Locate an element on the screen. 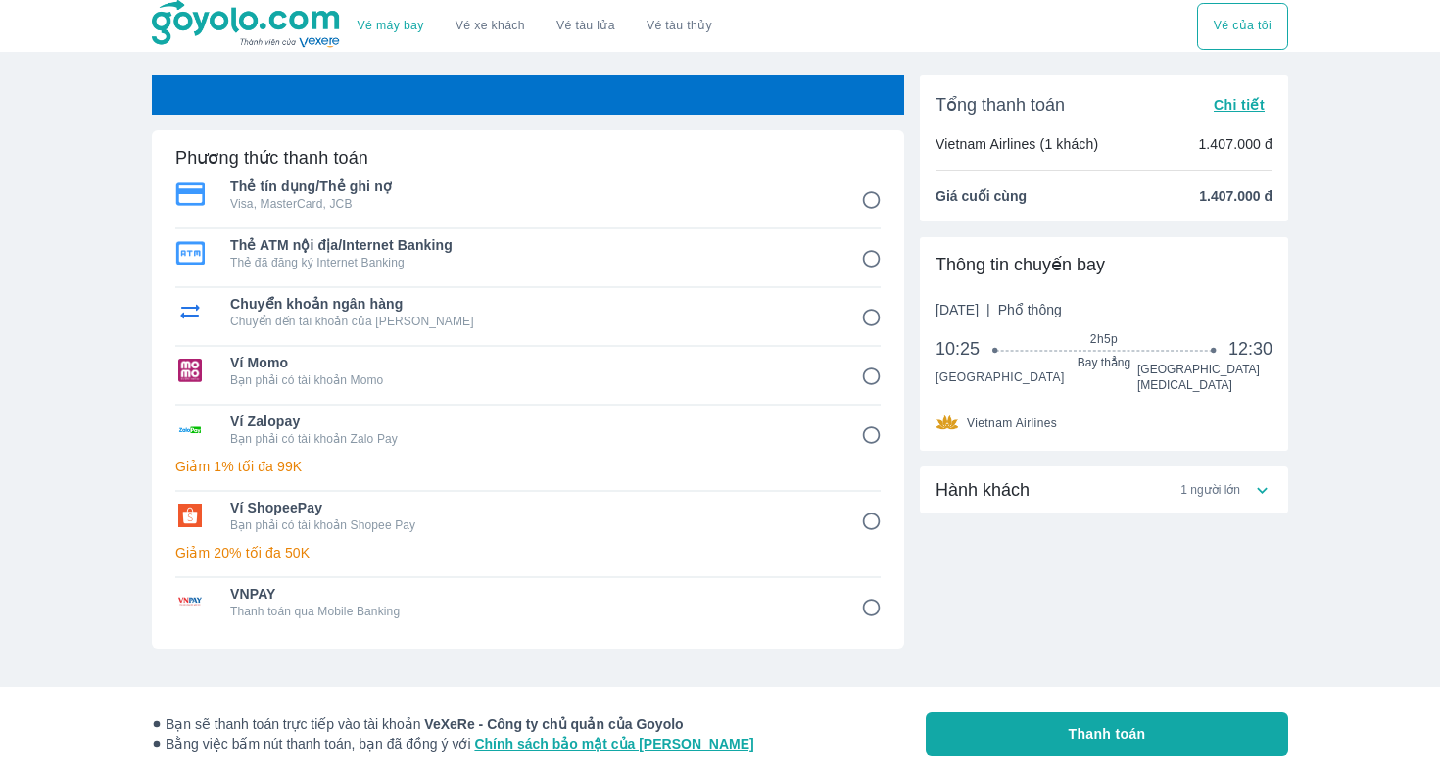 This screenshot has height=781, width=1440. p: Thanh toán qua Mobile Banking is located at coordinates (532, 611).